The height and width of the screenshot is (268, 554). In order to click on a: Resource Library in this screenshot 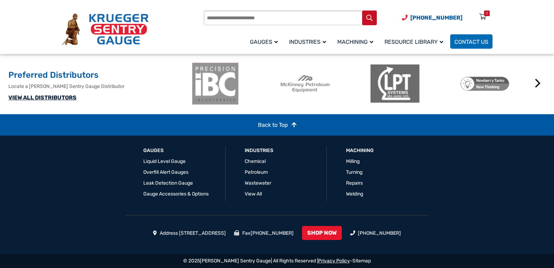, I will do `click(415, 41)`.